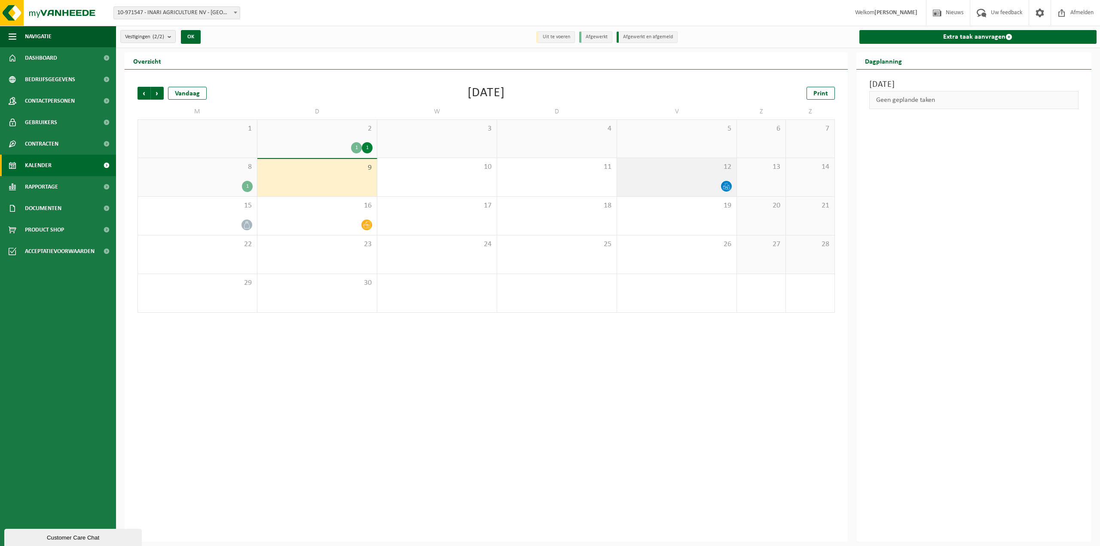 This screenshot has width=1100, height=546. What do you see at coordinates (317, 206) in the screenshot?
I see `span: 16` at bounding box center [317, 206].